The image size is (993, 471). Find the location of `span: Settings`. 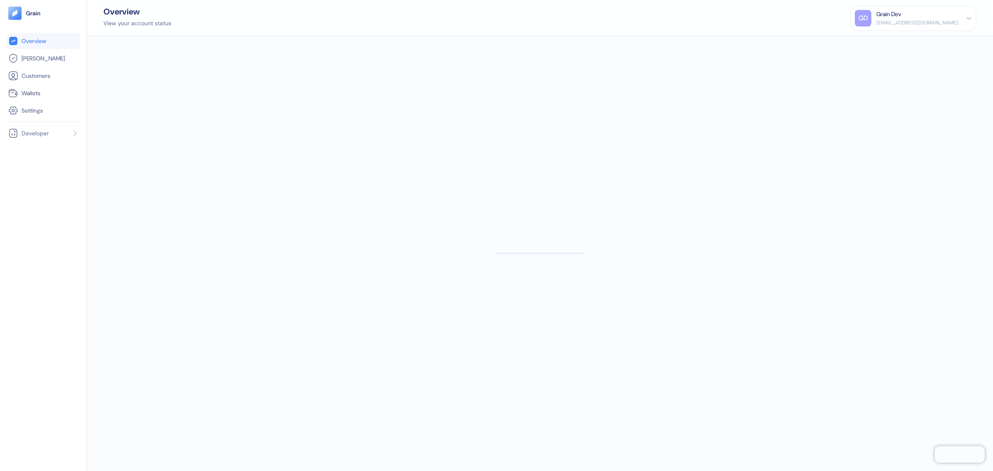

span: Settings is located at coordinates (32, 111).